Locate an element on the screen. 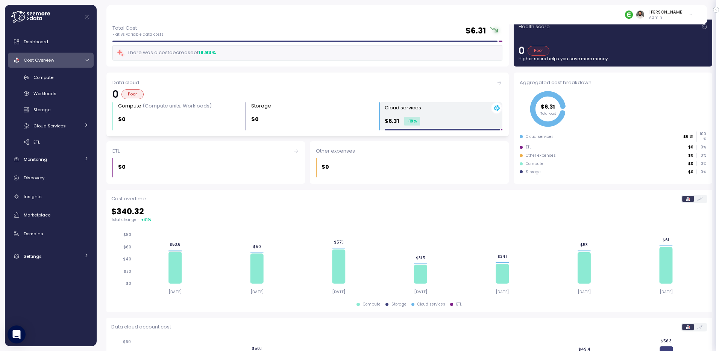 Image resolution: width=722 pixels, height=351 pixels. p: Health score is located at coordinates (534, 27).